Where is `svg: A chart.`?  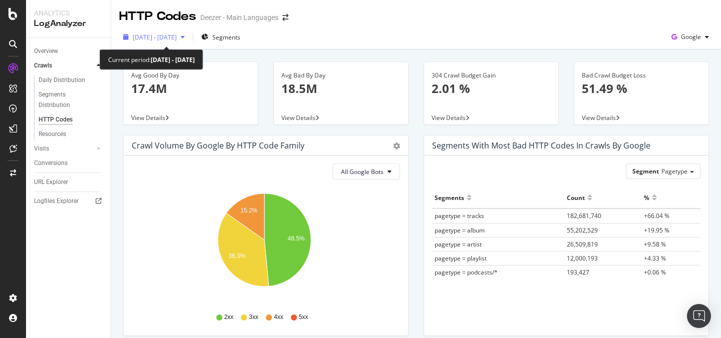 svg: A chart. is located at coordinates (264, 246).